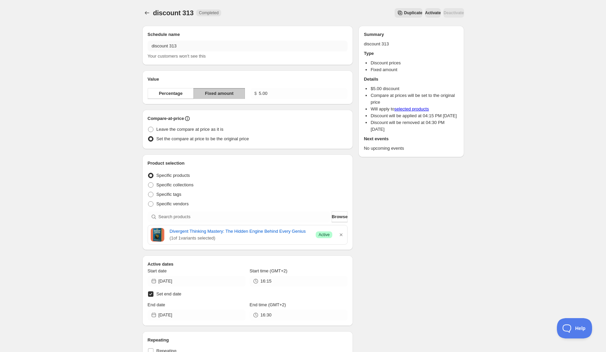 This screenshot has height=352, width=606. What do you see at coordinates (411, 35) in the screenshot?
I see `h2: Summary` at bounding box center [411, 35].